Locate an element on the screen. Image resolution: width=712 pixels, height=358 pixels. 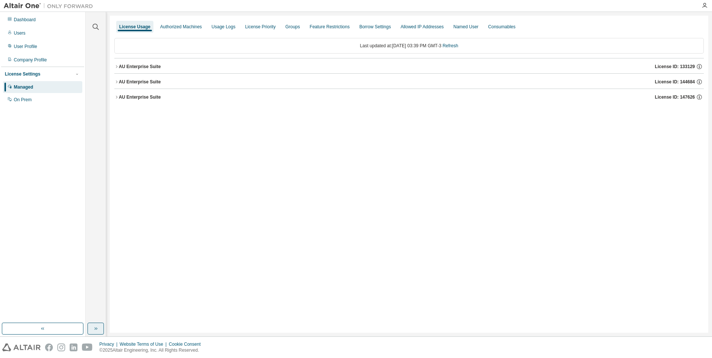
a: Refresh is located at coordinates (450, 46).